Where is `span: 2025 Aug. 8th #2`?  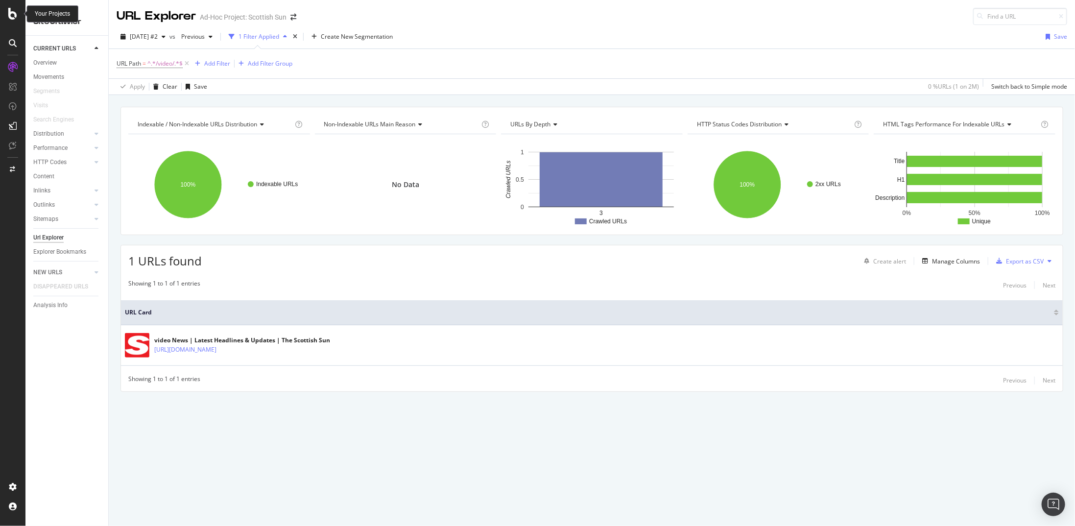 span: 2025 Aug. 8th #2 is located at coordinates (143, 36).